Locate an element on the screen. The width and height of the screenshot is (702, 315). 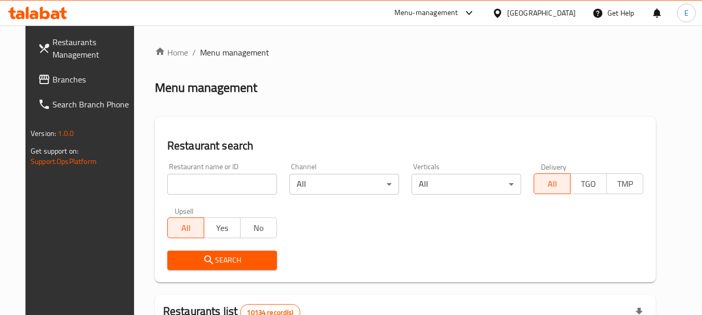
span: TGO is located at coordinates (589, 184).